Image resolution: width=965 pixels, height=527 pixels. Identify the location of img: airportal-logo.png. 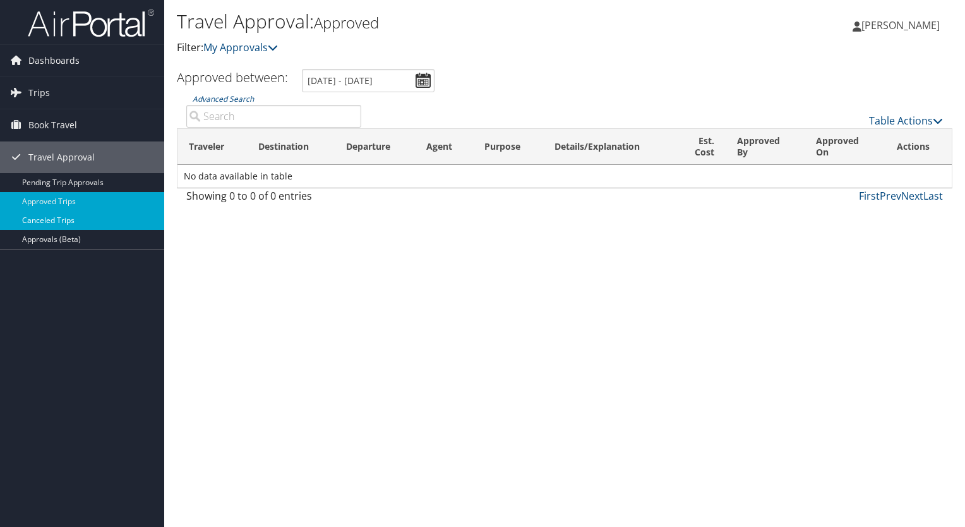
(91, 23).